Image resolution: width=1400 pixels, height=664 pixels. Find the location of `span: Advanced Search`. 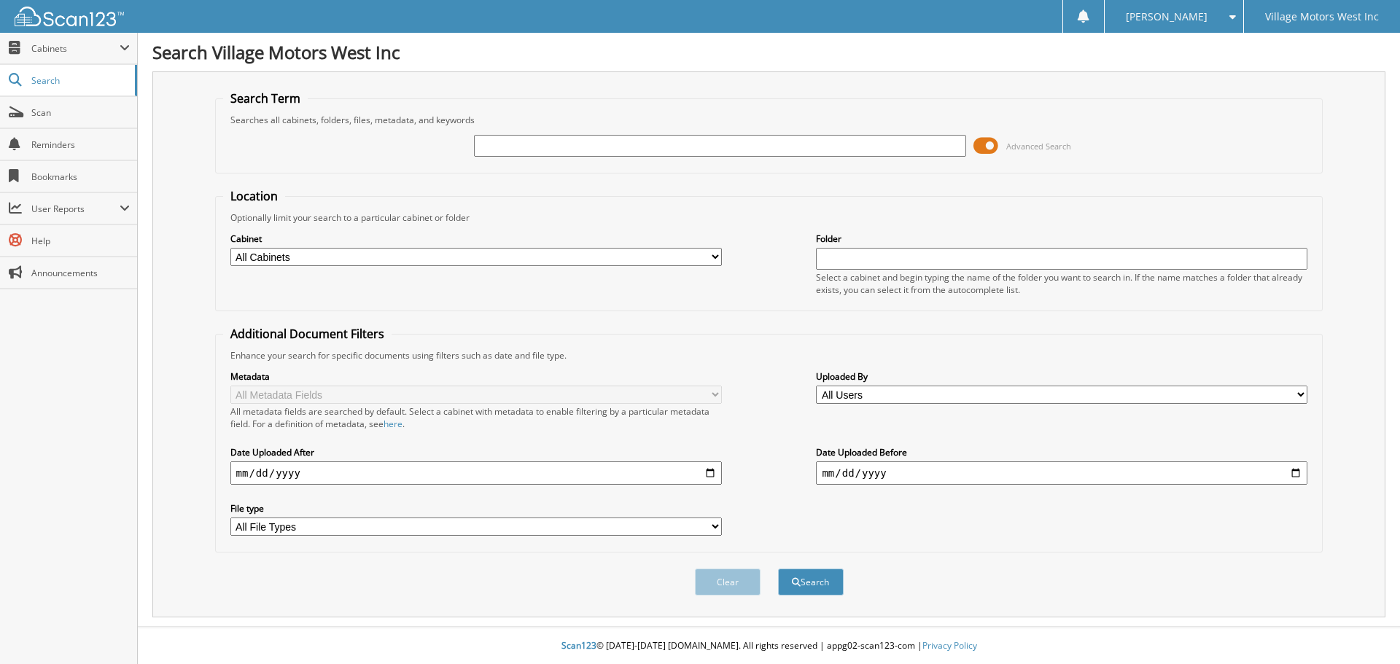

span: Advanced Search is located at coordinates (1038, 146).